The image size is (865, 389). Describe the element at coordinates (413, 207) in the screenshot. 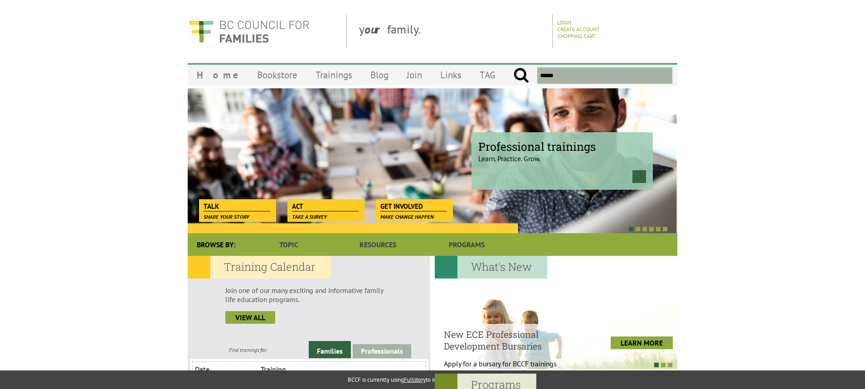

I see `span: Get Involved` at that location.